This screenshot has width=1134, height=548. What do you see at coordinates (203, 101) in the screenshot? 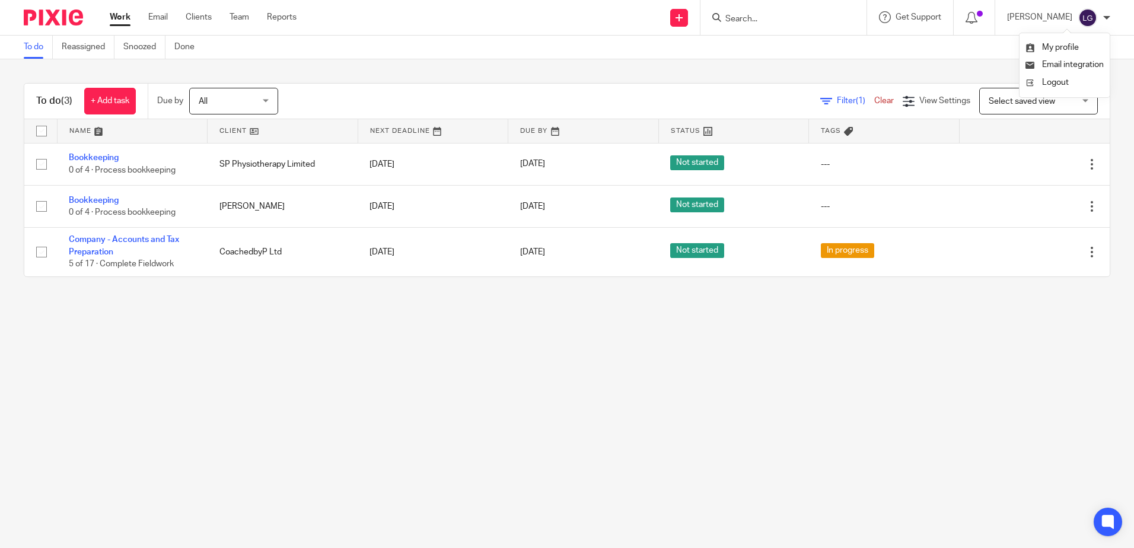
I see `span: All` at bounding box center [203, 101].